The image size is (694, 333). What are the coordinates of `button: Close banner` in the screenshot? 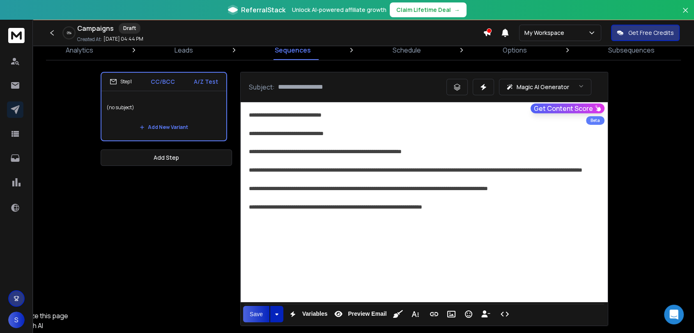 It's located at (686, 15).